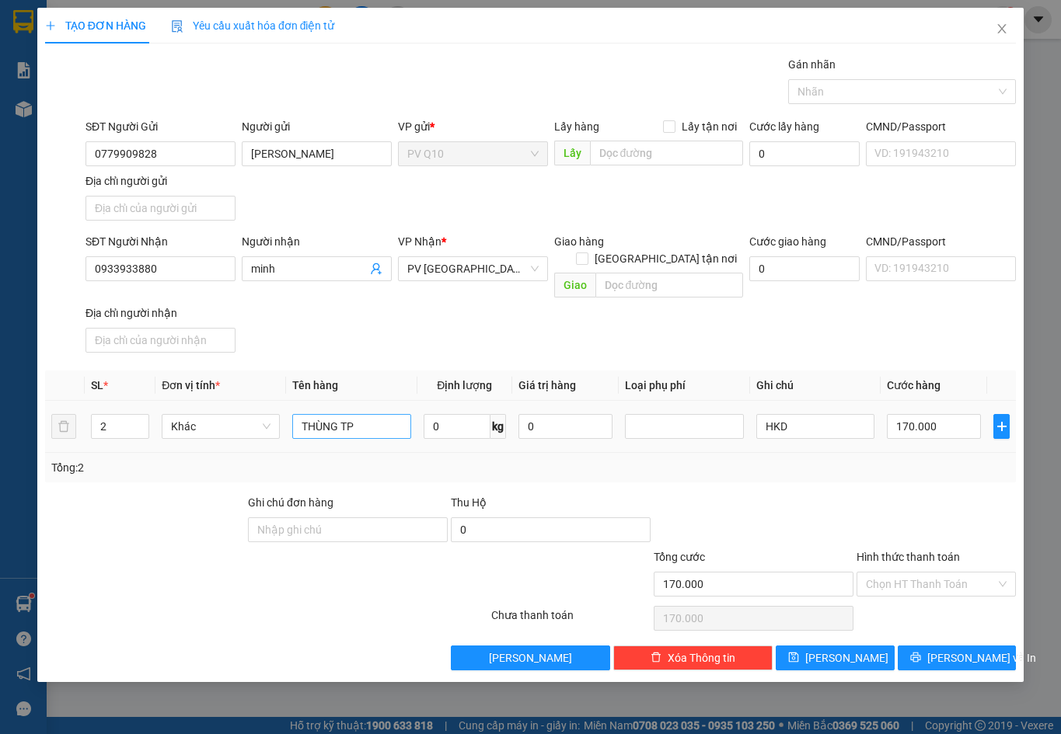 This screenshot has height=734, width=1061. I want to click on label: Cước lấy hàng, so click(784, 127).